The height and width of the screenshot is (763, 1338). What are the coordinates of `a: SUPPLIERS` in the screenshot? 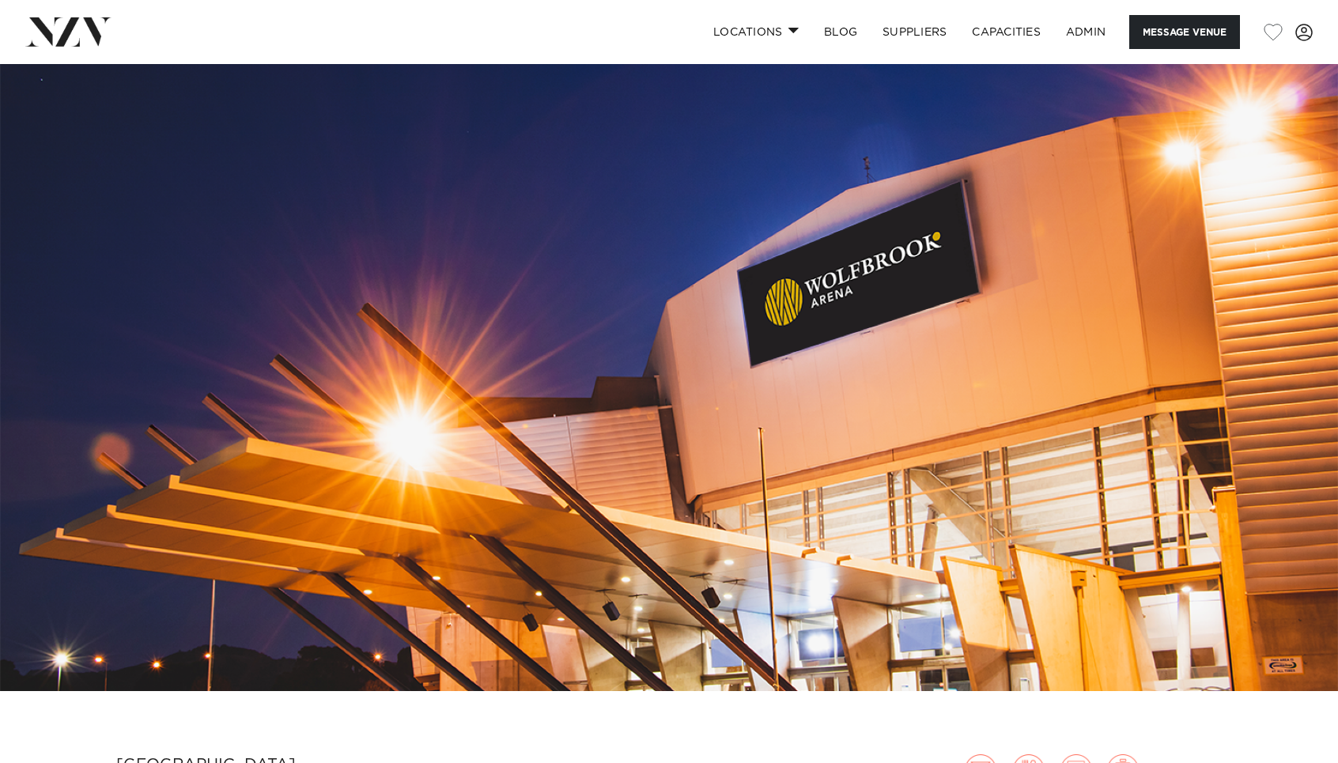 It's located at (914, 32).